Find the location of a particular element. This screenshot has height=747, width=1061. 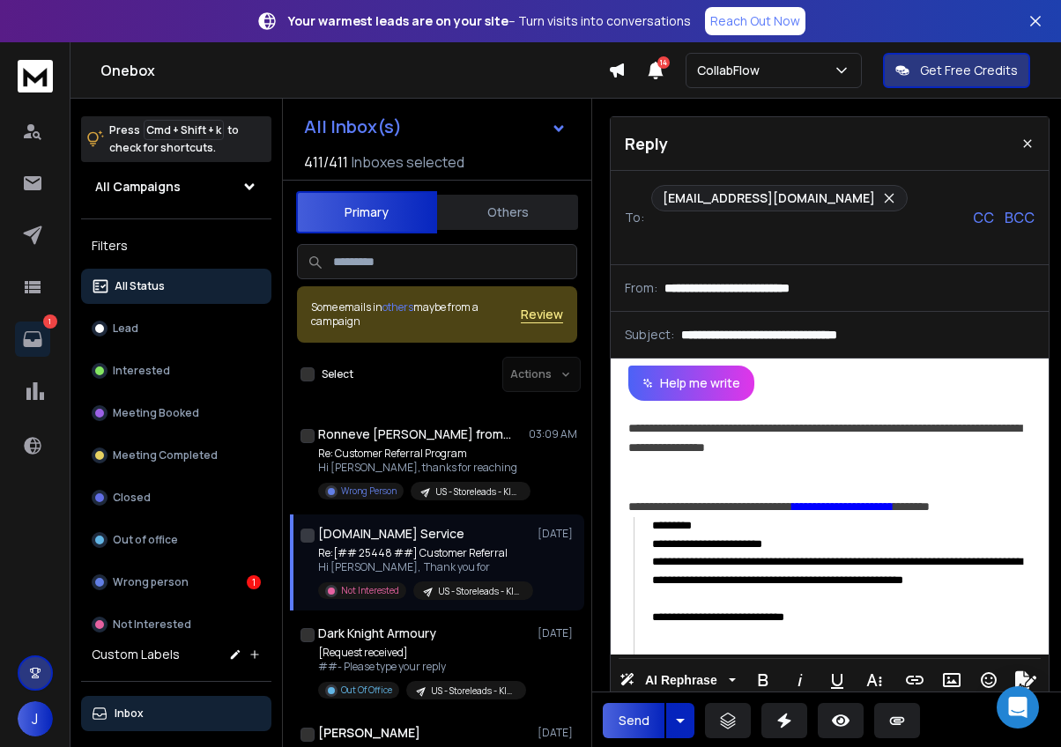

h3: Inboxes selected is located at coordinates (408, 162).